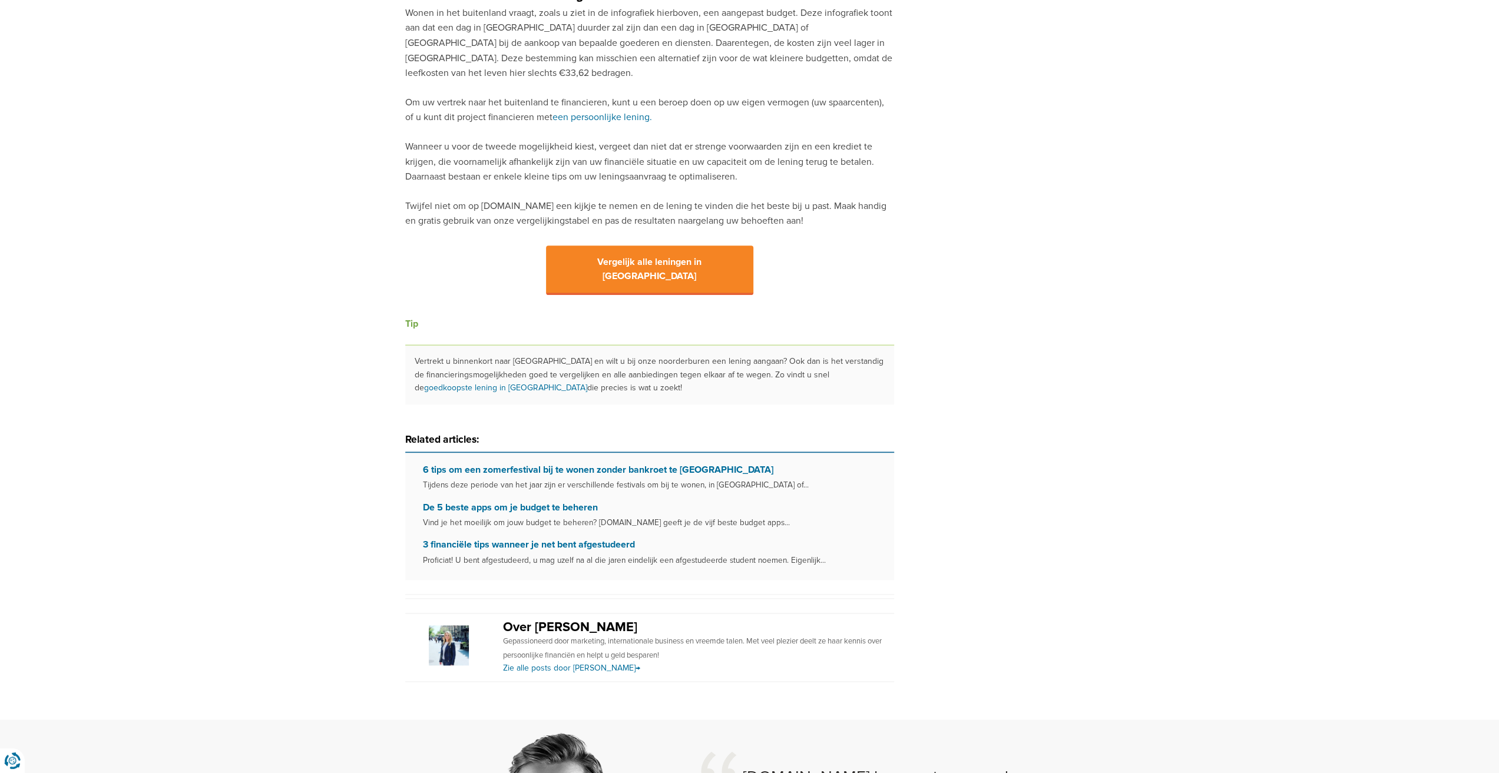 The width and height of the screenshot is (1499, 773). What do you see at coordinates (449, 646) in the screenshot?
I see `img: Sofie van der Does` at bounding box center [449, 646].